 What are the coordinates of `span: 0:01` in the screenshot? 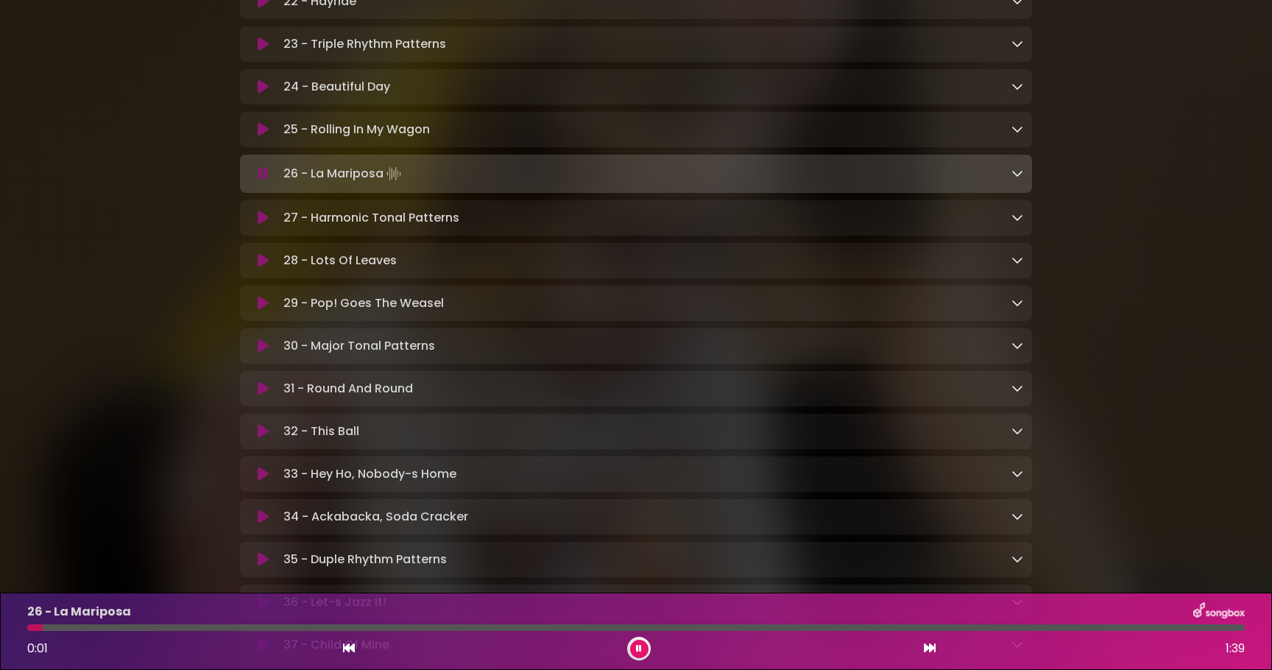 It's located at (38, 648).